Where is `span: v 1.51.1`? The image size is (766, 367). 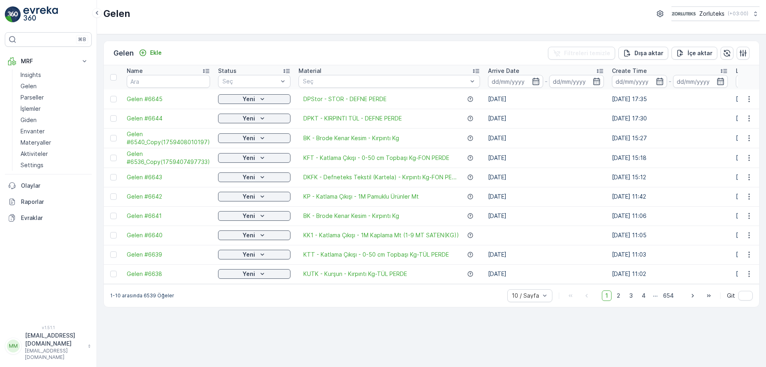
span: v 1.51.1 is located at coordinates (48, 327).